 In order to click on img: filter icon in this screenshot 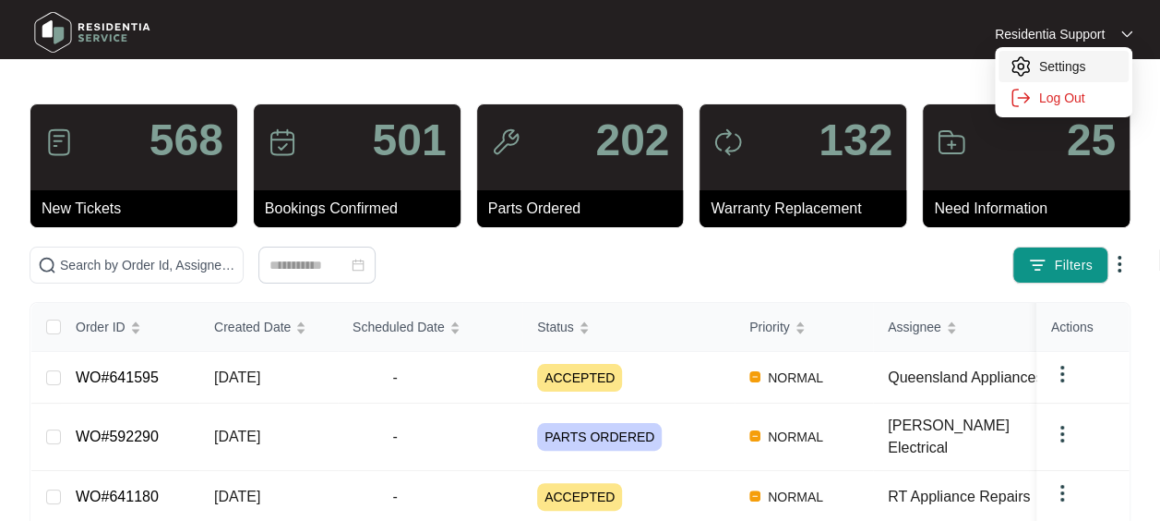, I will do `click(1038, 265)`.